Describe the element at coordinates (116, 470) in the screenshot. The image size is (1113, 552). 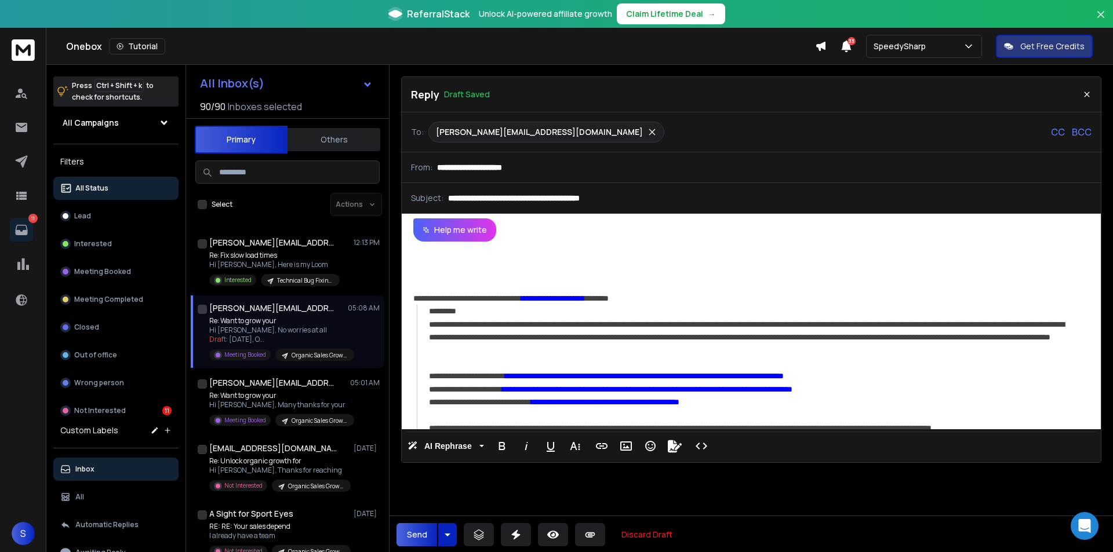
I see `button: Inbox` at that location.